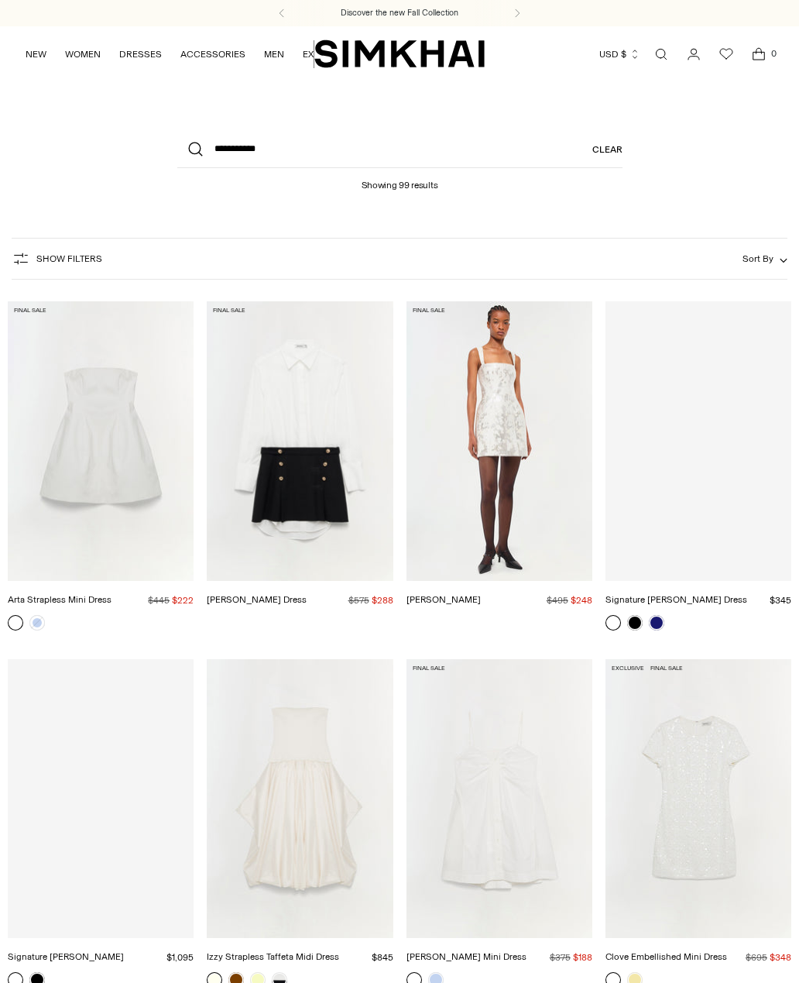 Image resolution: width=799 pixels, height=983 pixels. What do you see at coordinates (400, 13) in the screenshot?
I see `a: Discover the new Fall Collection` at bounding box center [400, 13].